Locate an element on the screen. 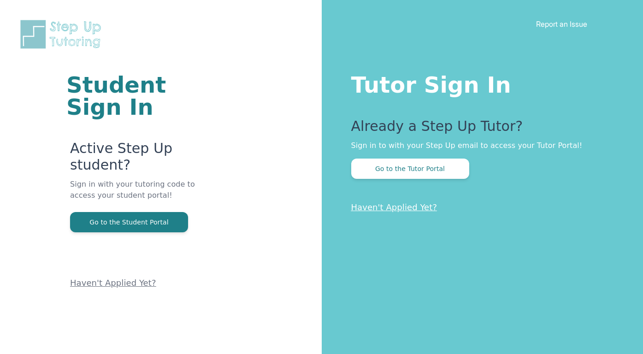 This screenshot has height=354, width=643. p: Sign in with your tutoring code to access your student portal! is located at coordinates (141, 196).